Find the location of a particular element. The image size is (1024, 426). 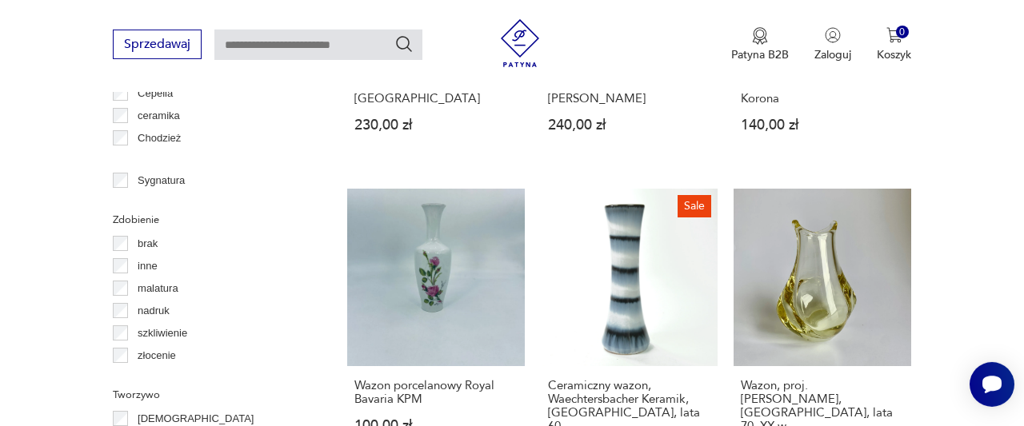

p: nadruk is located at coordinates (154, 311).